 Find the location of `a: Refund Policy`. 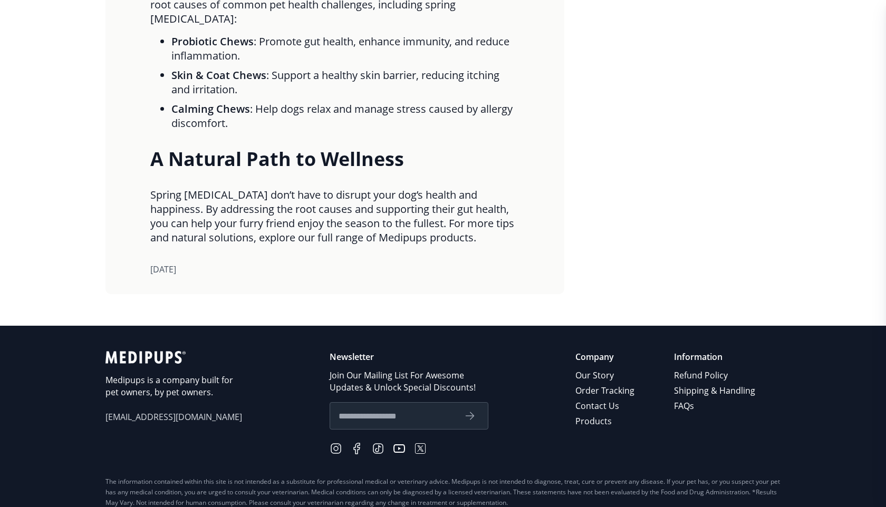

a: Refund Policy is located at coordinates (715, 375).